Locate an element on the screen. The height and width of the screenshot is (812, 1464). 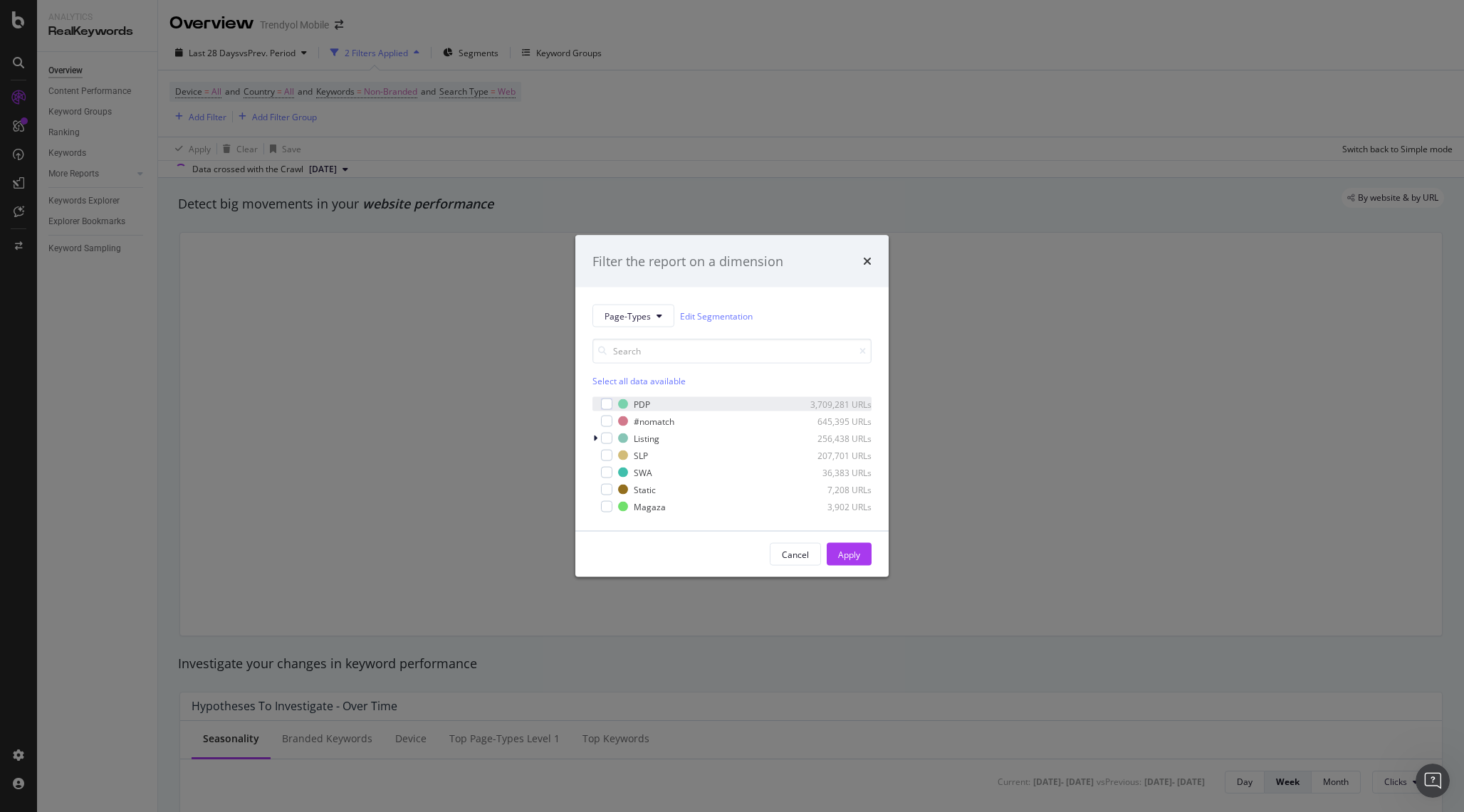
input: Search is located at coordinates (732, 351).